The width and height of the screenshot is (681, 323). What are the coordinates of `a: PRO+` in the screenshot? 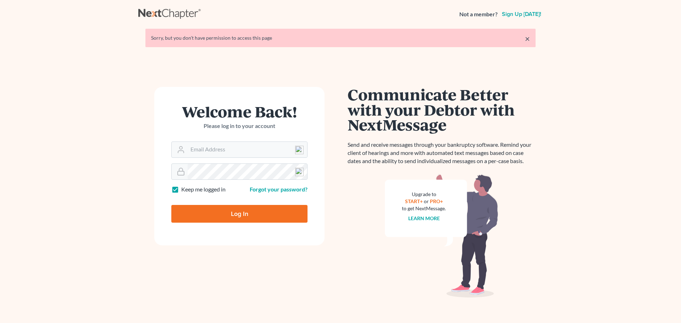 It's located at (436, 201).